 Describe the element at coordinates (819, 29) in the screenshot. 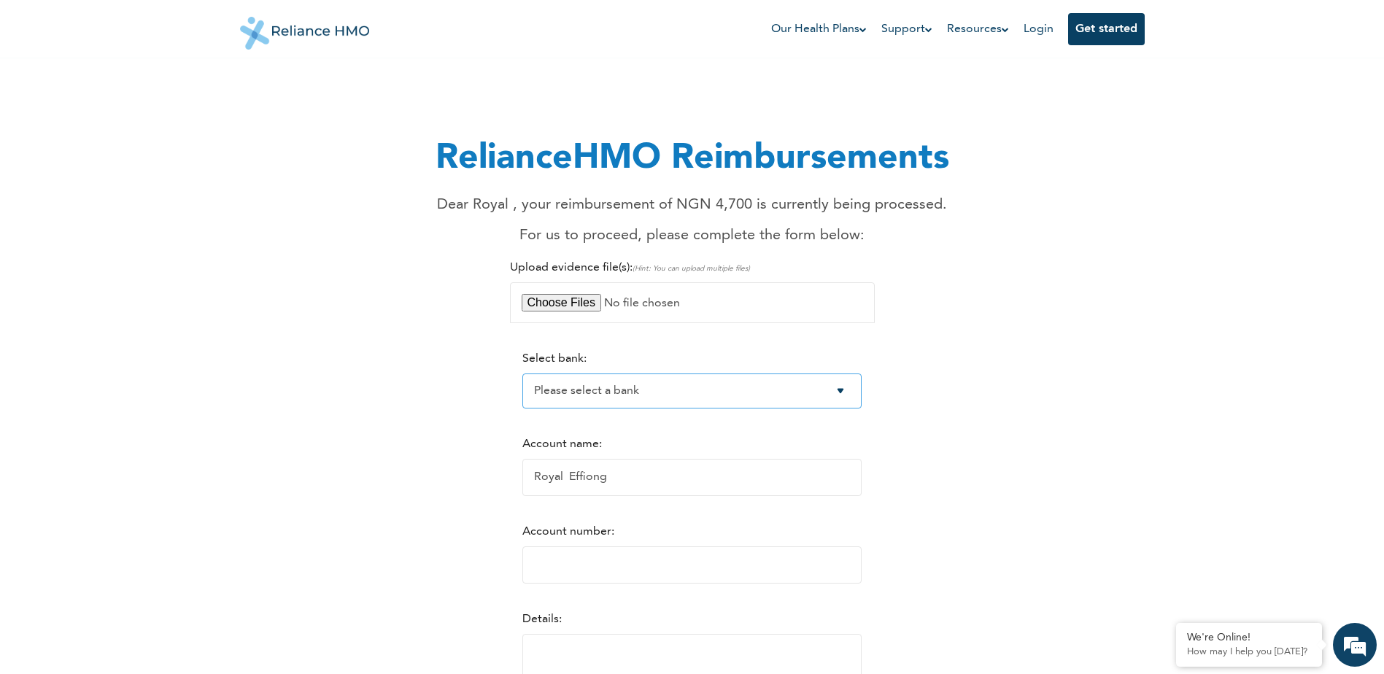

I see `a: Our Health Plans` at that location.